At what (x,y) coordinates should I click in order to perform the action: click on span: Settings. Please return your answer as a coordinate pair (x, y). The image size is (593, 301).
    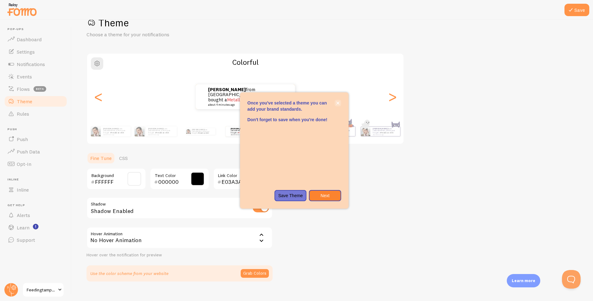
    Looking at the image, I should click on (26, 52).